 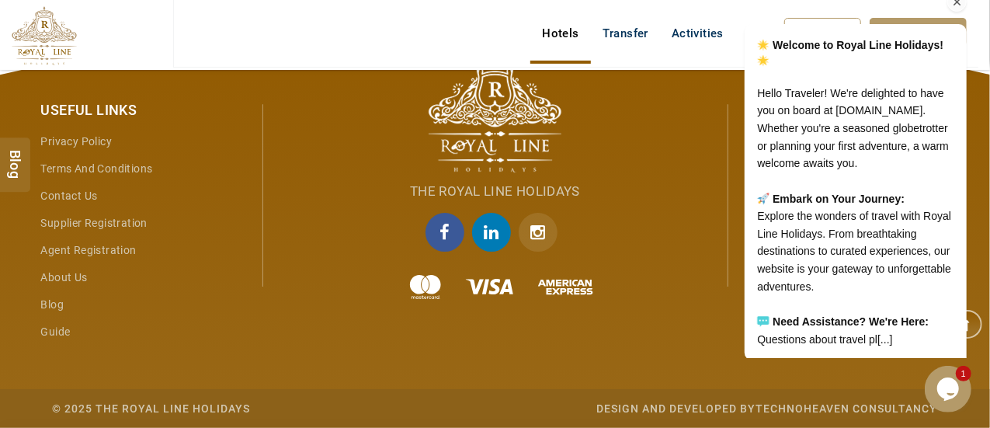 I want to click on a: Hotels, so click(x=560, y=33).